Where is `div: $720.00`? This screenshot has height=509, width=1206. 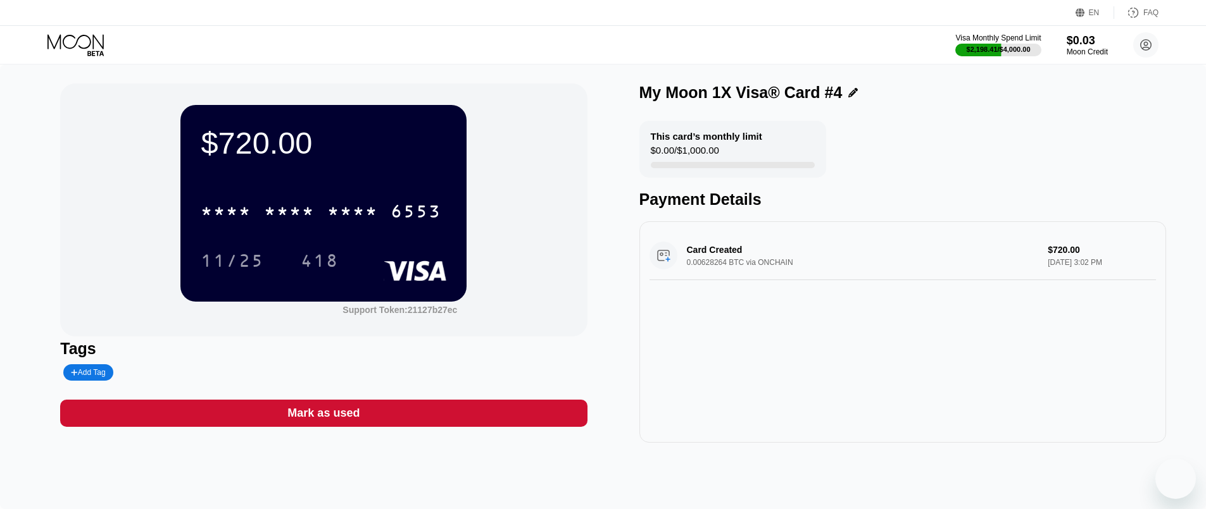
div: $720.00 is located at coordinates (323, 143).